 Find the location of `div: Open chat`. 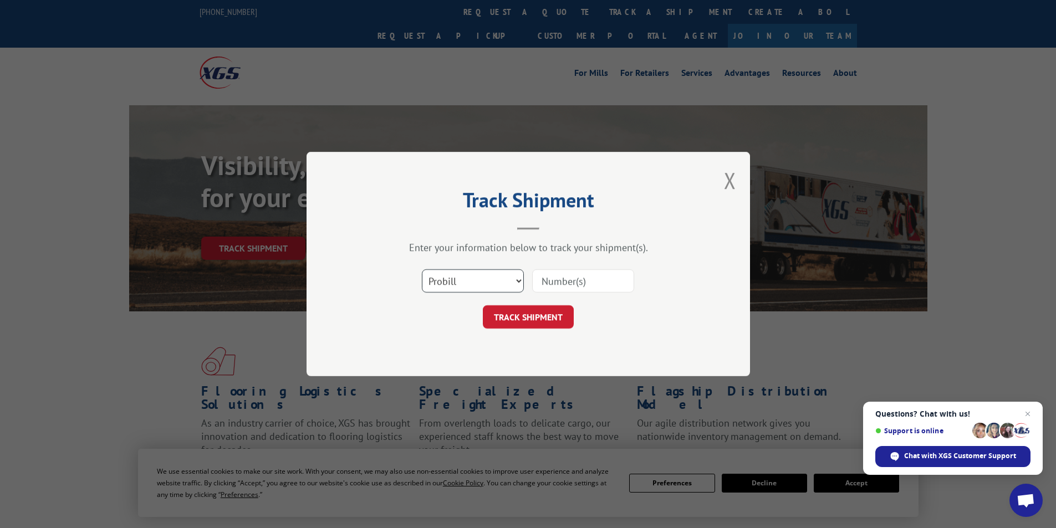

div: Open chat is located at coordinates (1026, 501).